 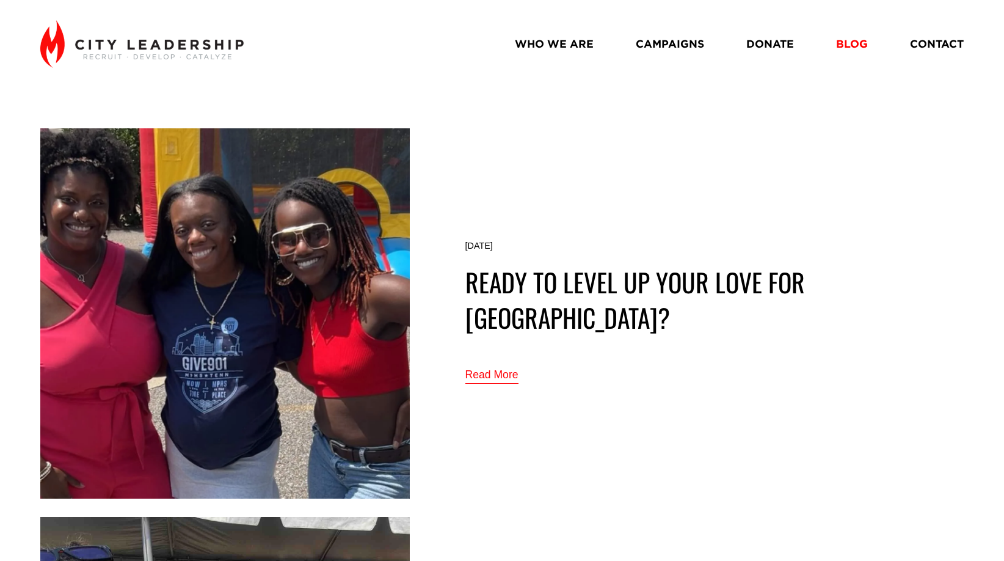 What do you see at coordinates (554, 43) in the screenshot?
I see `a: WHO WE ARE` at bounding box center [554, 43].